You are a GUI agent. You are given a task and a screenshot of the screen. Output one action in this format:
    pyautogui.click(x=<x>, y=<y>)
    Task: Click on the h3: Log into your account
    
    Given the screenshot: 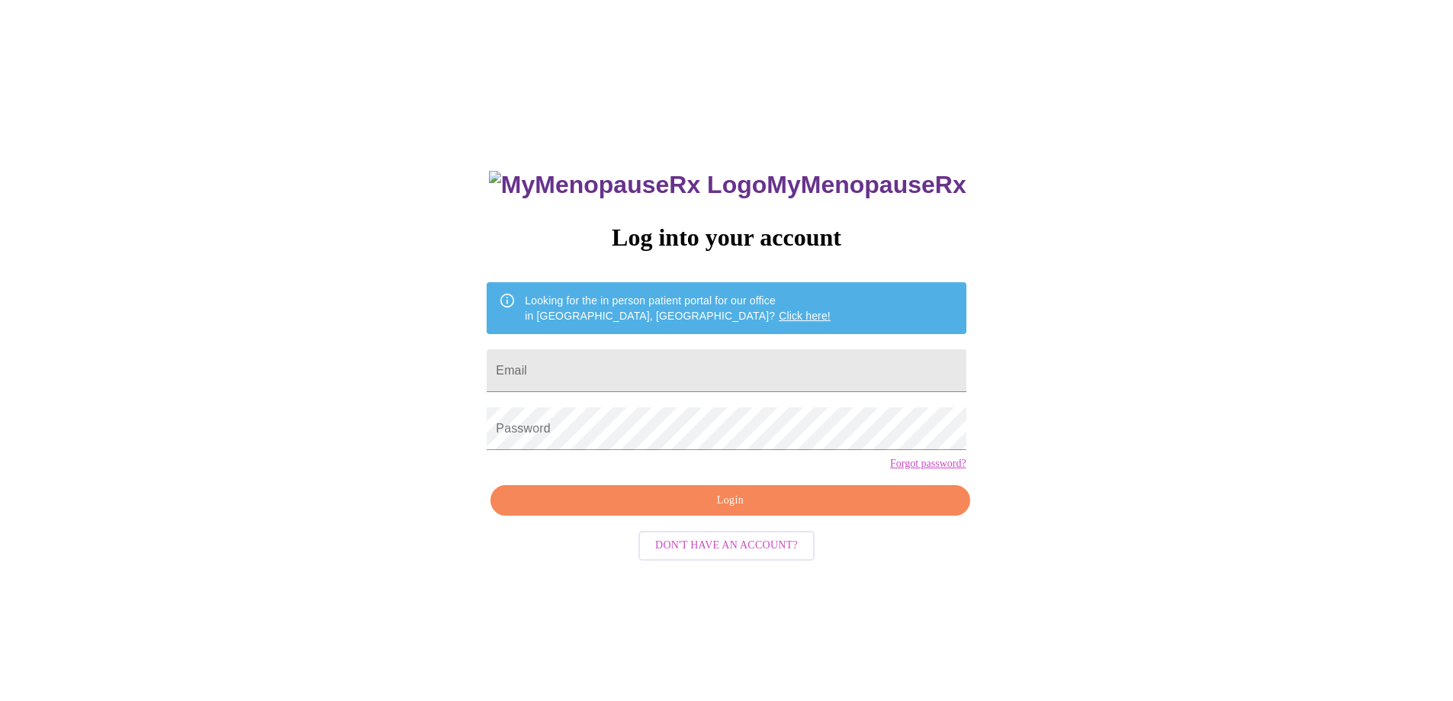 What is the action you would take?
    pyautogui.click(x=726, y=237)
    